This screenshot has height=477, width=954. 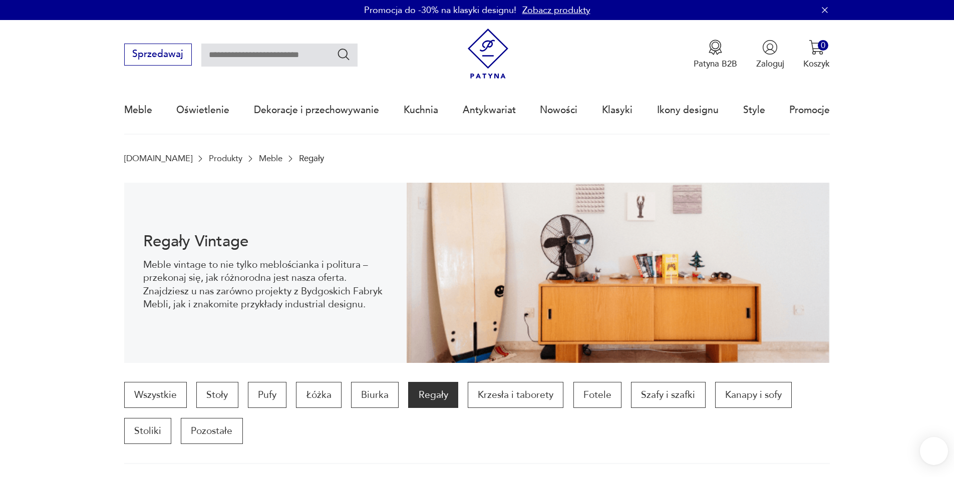 What do you see at coordinates (715, 55) in the screenshot?
I see `button: Patyna B2B` at bounding box center [715, 55].